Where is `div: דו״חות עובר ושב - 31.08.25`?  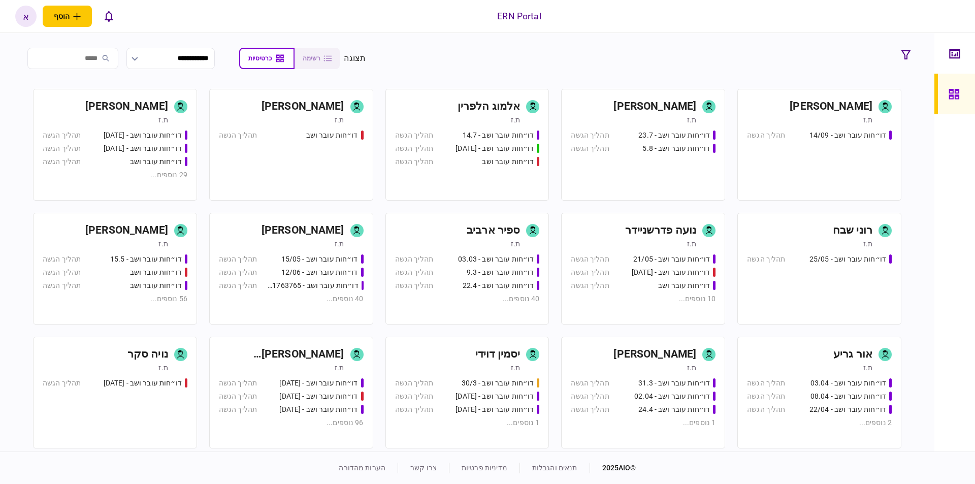
div: דו״חות עובר ושב - 31.08.25 is located at coordinates (494, 396).